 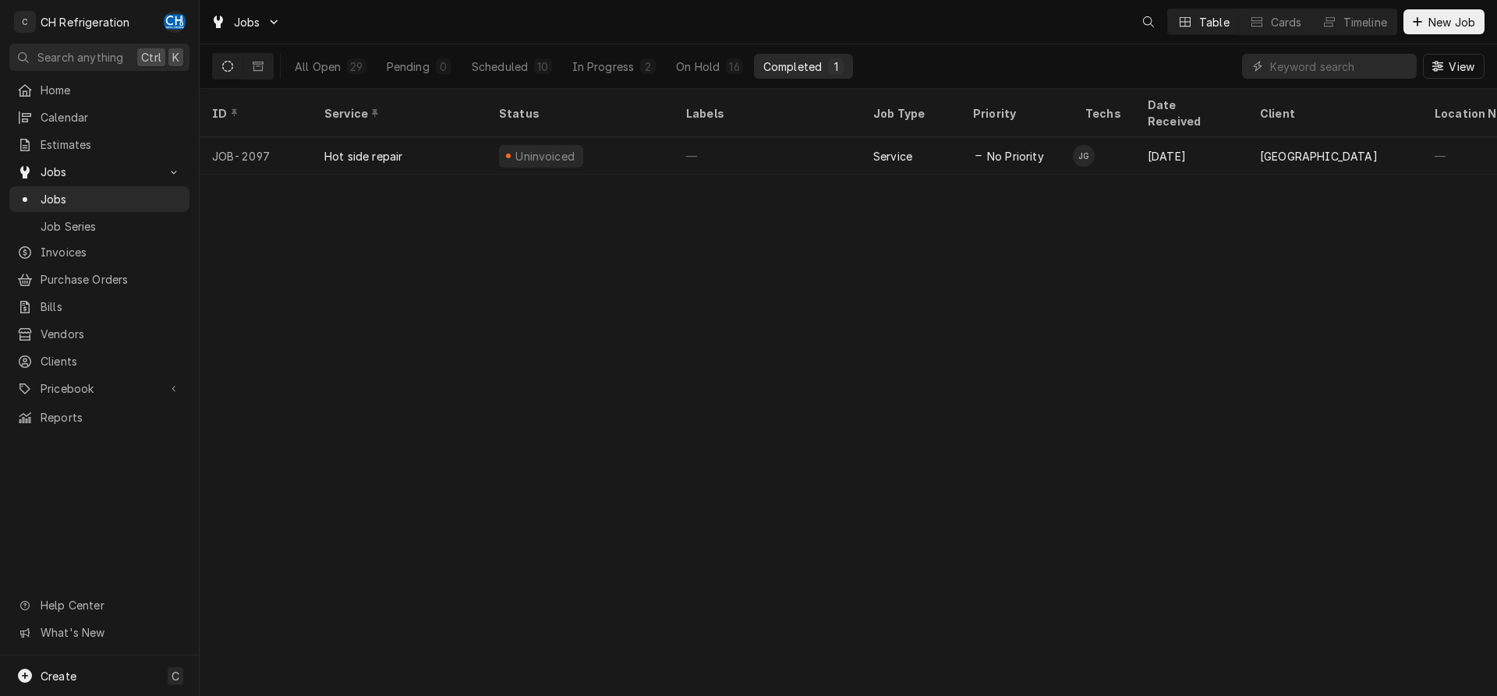 What do you see at coordinates (110, 605) in the screenshot?
I see `span: Help Center` at bounding box center [110, 605].